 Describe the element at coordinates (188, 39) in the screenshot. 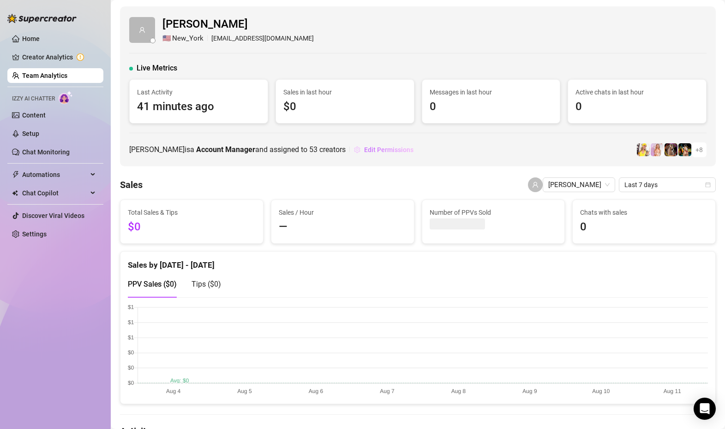

I see `span: New_York` at that location.